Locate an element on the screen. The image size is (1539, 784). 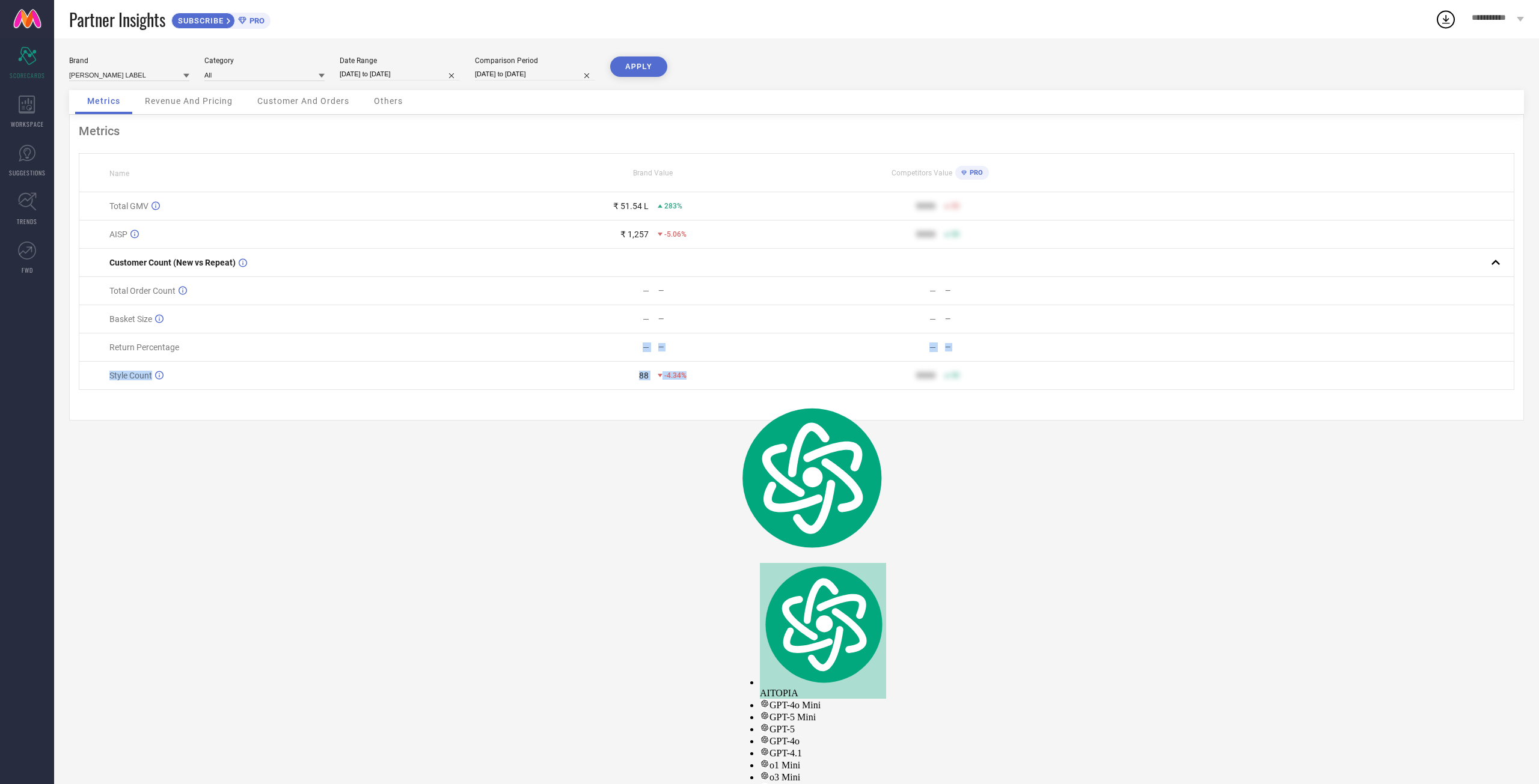
div: 88 is located at coordinates (644, 376).